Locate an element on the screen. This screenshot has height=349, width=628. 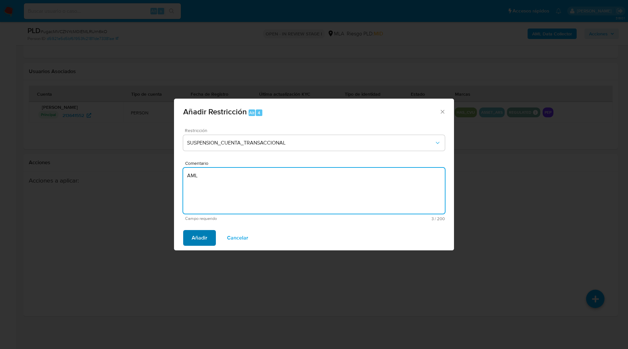
span: SUSPENSION_CUENTA_TRANSACCIONAL is located at coordinates (311, 143).